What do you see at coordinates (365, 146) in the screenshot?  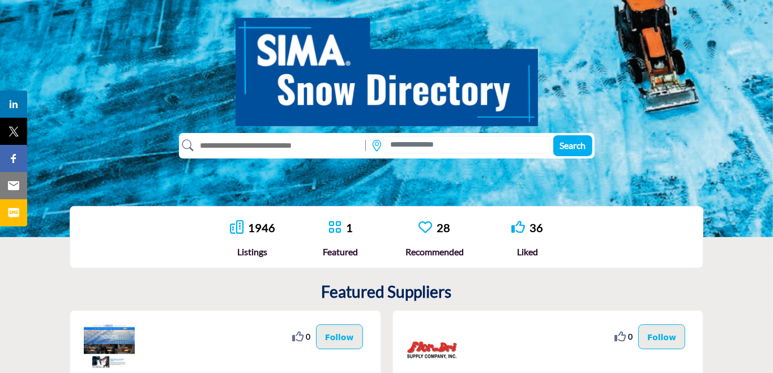 I see `img: Rectangle%203585.svg` at bounding box center [365, 146].